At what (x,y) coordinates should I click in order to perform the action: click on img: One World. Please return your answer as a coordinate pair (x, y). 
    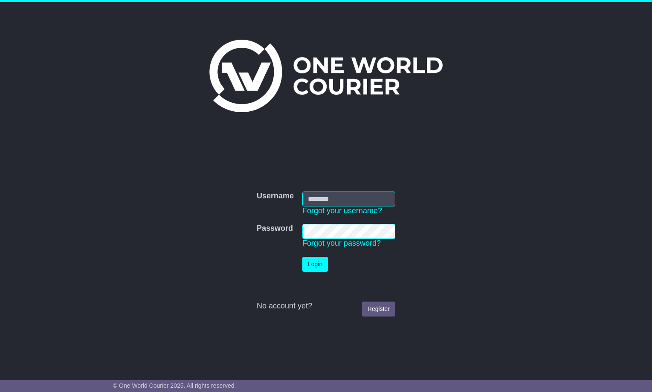
    Looking at the image, I should click on (326, 76).